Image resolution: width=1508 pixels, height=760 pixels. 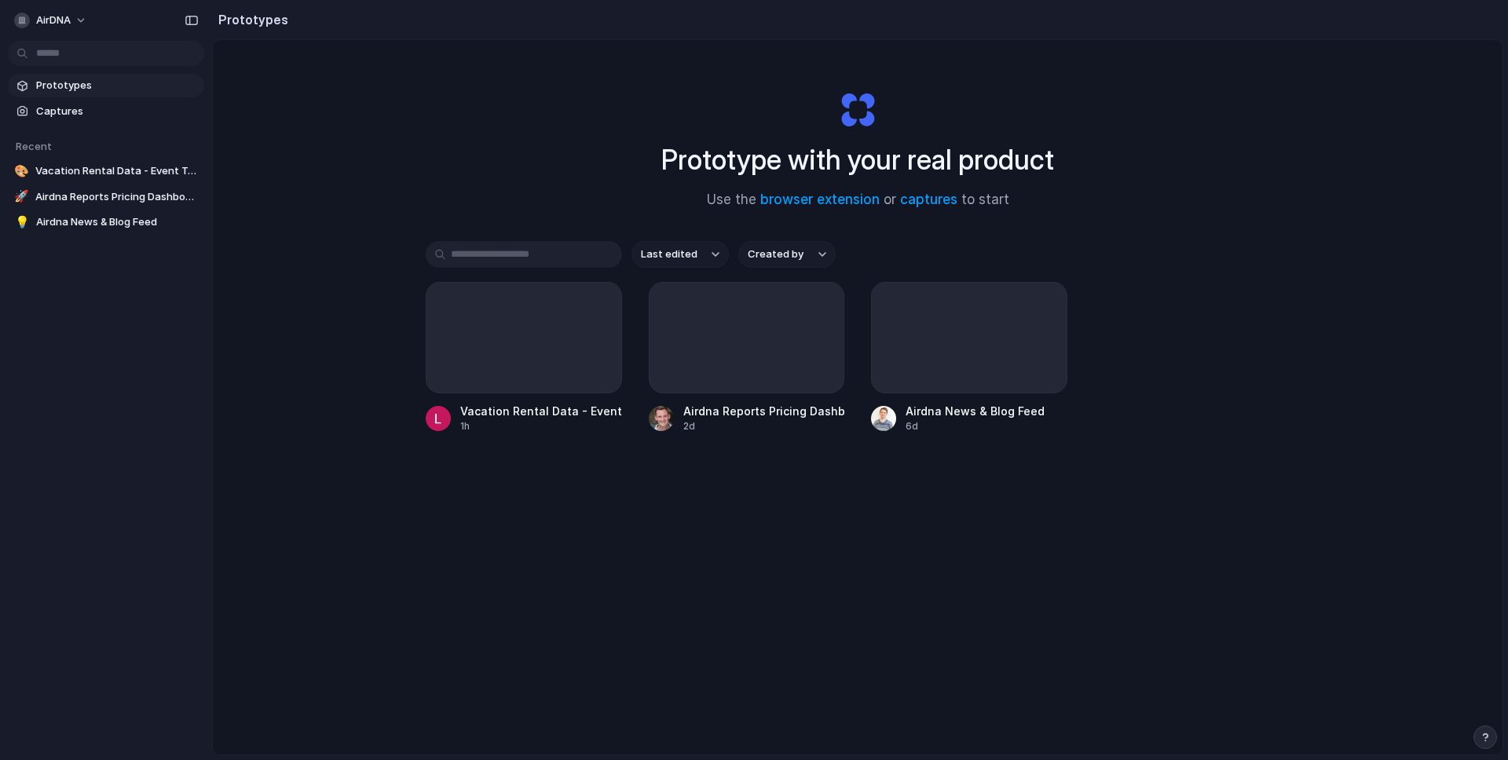 I want to click on a: Airdna Reports Pricing Dashboard2d, so click(x=747, y=357).